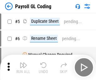 This screenshot has width=96, height=80. What do you see at coordinates (45, 21) in the screenshot?
I see `div: Duplicate Sheet` at bounding box center [45, 21].